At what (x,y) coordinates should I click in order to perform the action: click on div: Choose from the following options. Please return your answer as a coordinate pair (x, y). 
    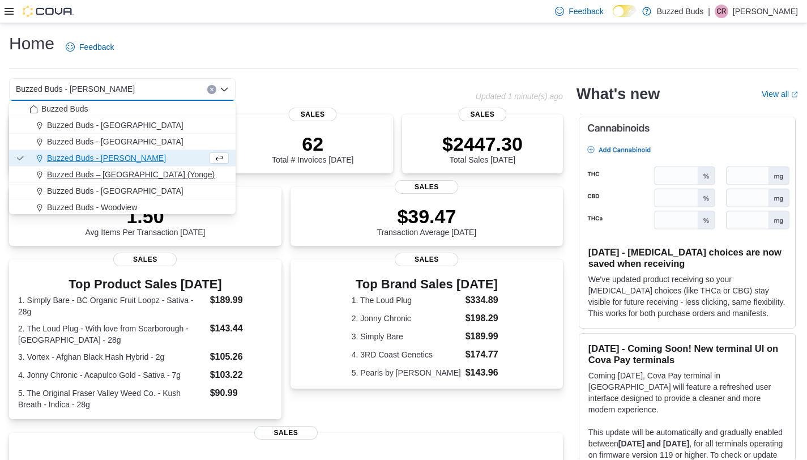
    Looking at the image, I should click on (122, 174).